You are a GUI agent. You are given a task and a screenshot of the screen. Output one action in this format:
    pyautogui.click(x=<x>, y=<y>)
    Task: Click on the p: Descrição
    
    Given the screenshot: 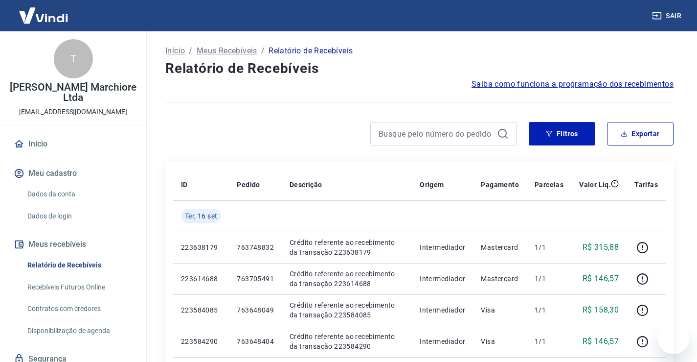 What is the action you would take?
    pyautogui.click(x=306, y=184)
    